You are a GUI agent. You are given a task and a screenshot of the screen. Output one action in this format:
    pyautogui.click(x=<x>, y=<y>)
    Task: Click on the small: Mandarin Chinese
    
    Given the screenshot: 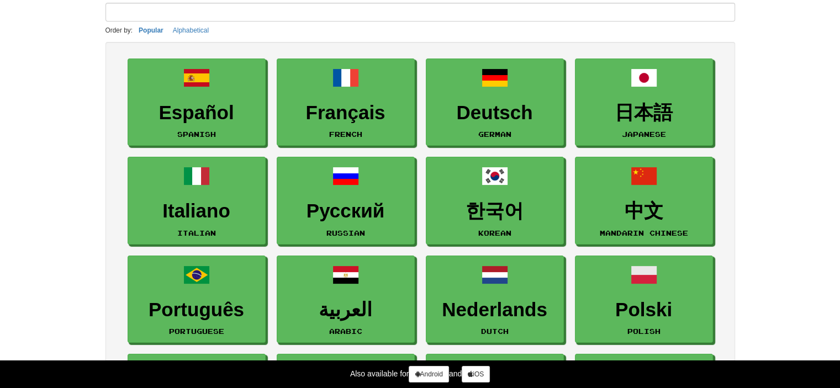 What is the action you would take?
    pyautogui.click(x=644, y=233)
    